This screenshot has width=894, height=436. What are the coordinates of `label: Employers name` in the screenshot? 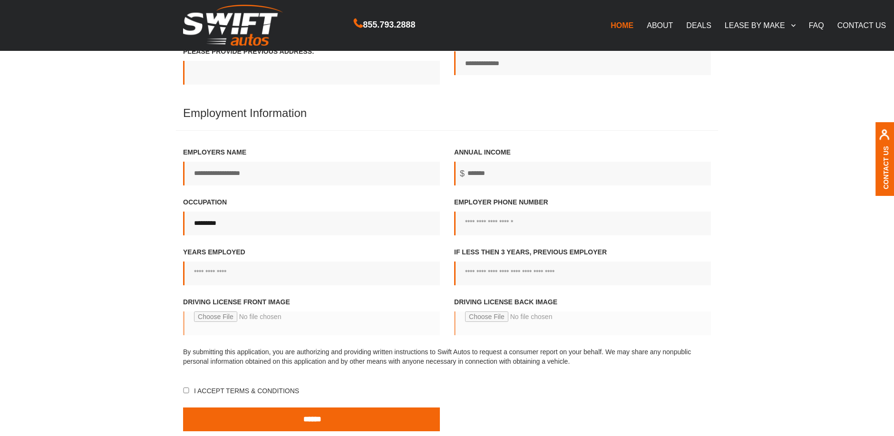 It's located at (311, 166).